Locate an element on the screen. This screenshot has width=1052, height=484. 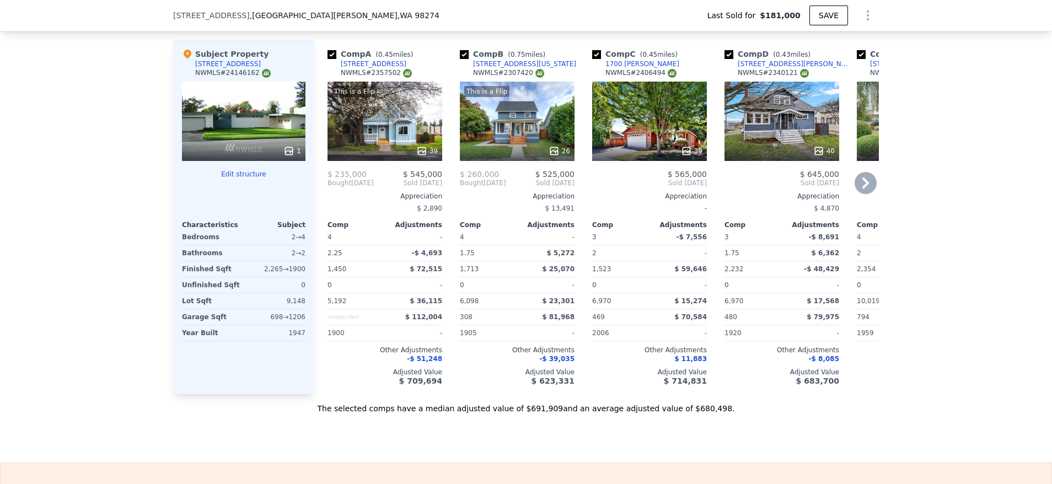
span: 1,523 is located at coordinates (601, 269).